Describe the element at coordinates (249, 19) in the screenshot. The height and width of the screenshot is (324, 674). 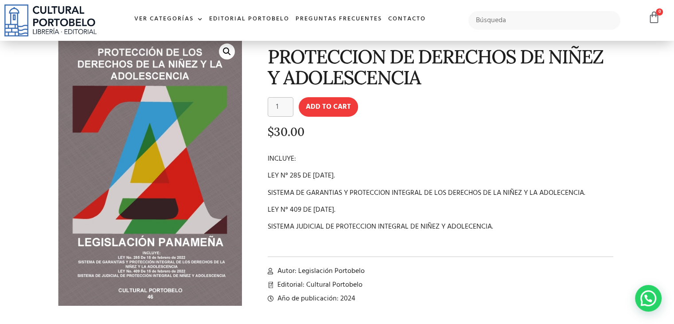
I see `a: Editorial Portobelo` at that location.